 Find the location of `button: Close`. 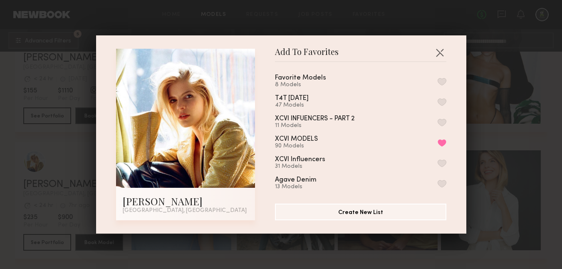

button: Close is located at coordinates (439, 52).